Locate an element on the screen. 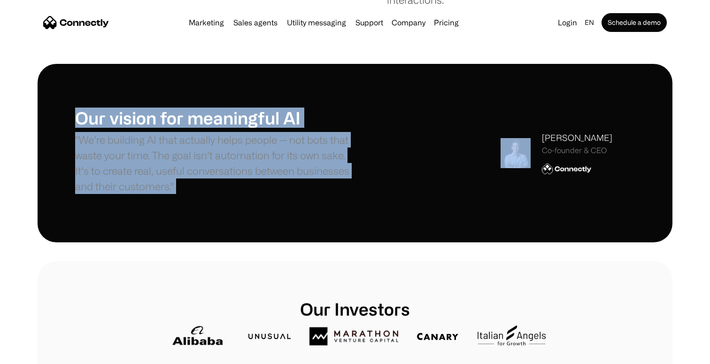  a: Marketing is located at coordinates (206, 23).